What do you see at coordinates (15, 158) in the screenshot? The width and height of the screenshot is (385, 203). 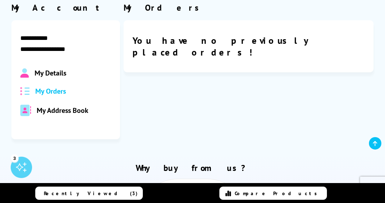 I see `div: 3` at bounding box center [15, 158].